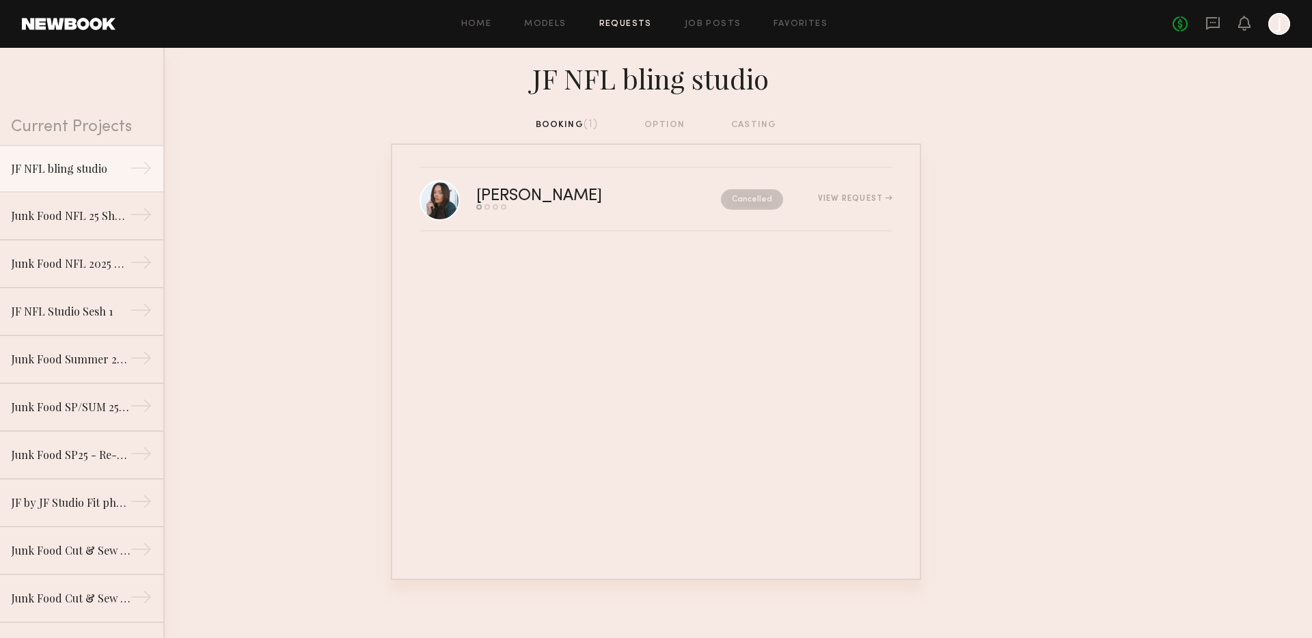 The width and height of the screenshot is (1312, 638). I want to click on div: Junk Food Cut & Sew FA24 PT. 2 - 11.8, so click(70, 551).